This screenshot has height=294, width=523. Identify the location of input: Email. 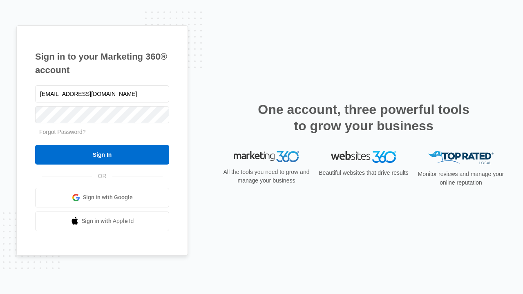
(102, 94).